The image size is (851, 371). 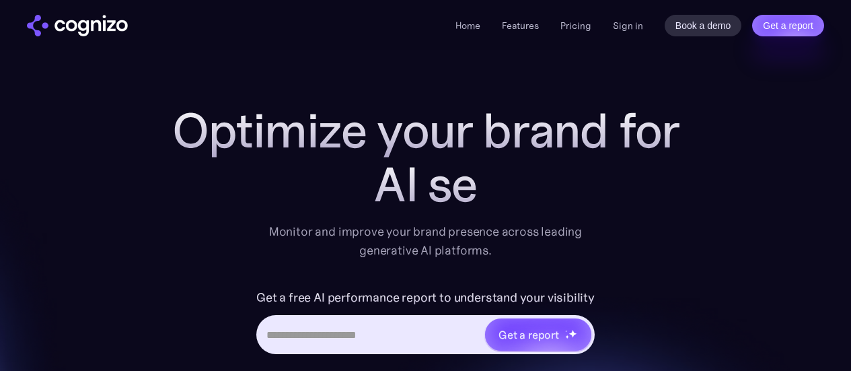 What do you see at coordinates (538, 334) in the screenshot?
I see `a: Get a reportstarstarstar` at bounding box center [538, 334].